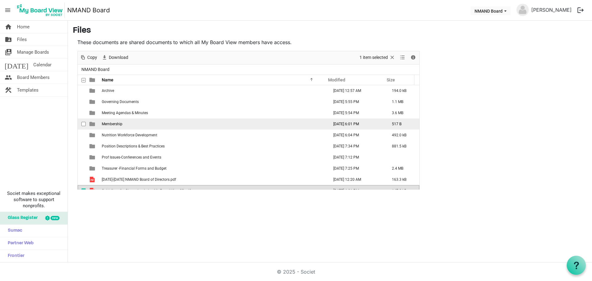  I want to click on td: 147.2 kB is template cell column header Size, so click(402, 191).